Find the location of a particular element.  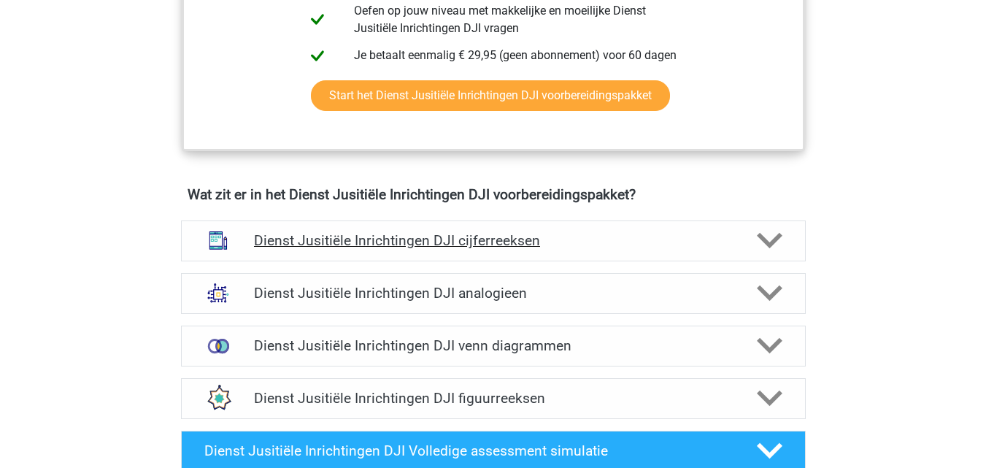

h4: Dienst Jusitiële Inrichtingen DJI cijferreeksen is located at coordinates (493, 240).